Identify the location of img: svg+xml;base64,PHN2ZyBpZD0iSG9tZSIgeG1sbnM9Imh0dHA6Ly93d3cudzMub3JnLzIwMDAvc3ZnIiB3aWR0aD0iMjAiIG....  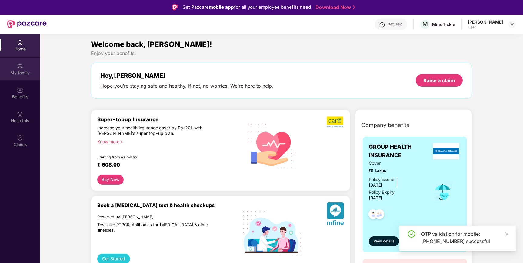
(20, 42).